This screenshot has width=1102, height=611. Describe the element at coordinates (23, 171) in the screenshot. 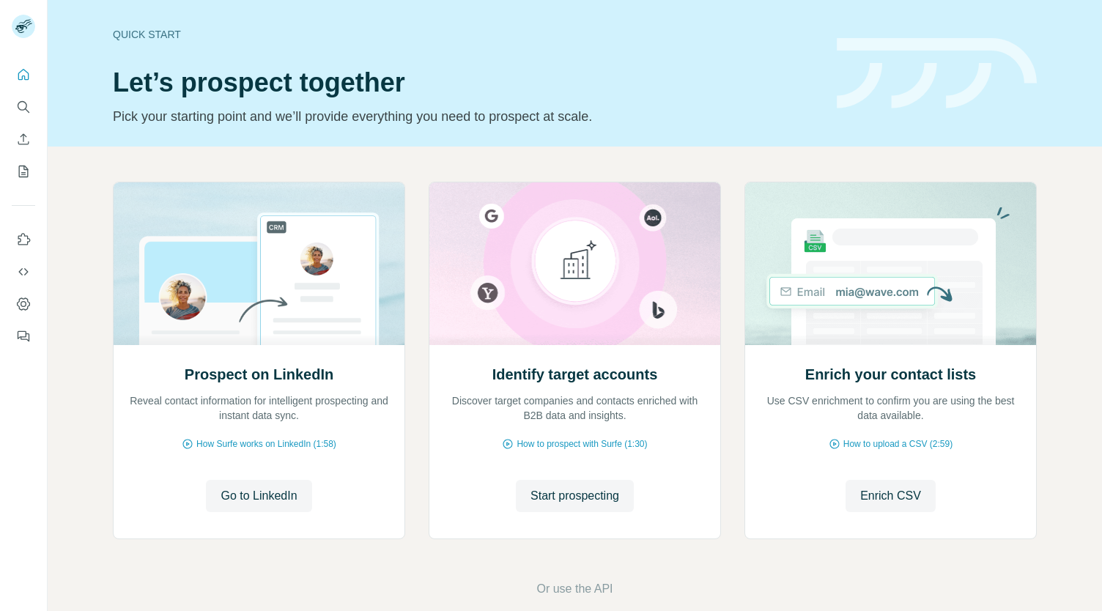

I see `button: My lists` at that location.